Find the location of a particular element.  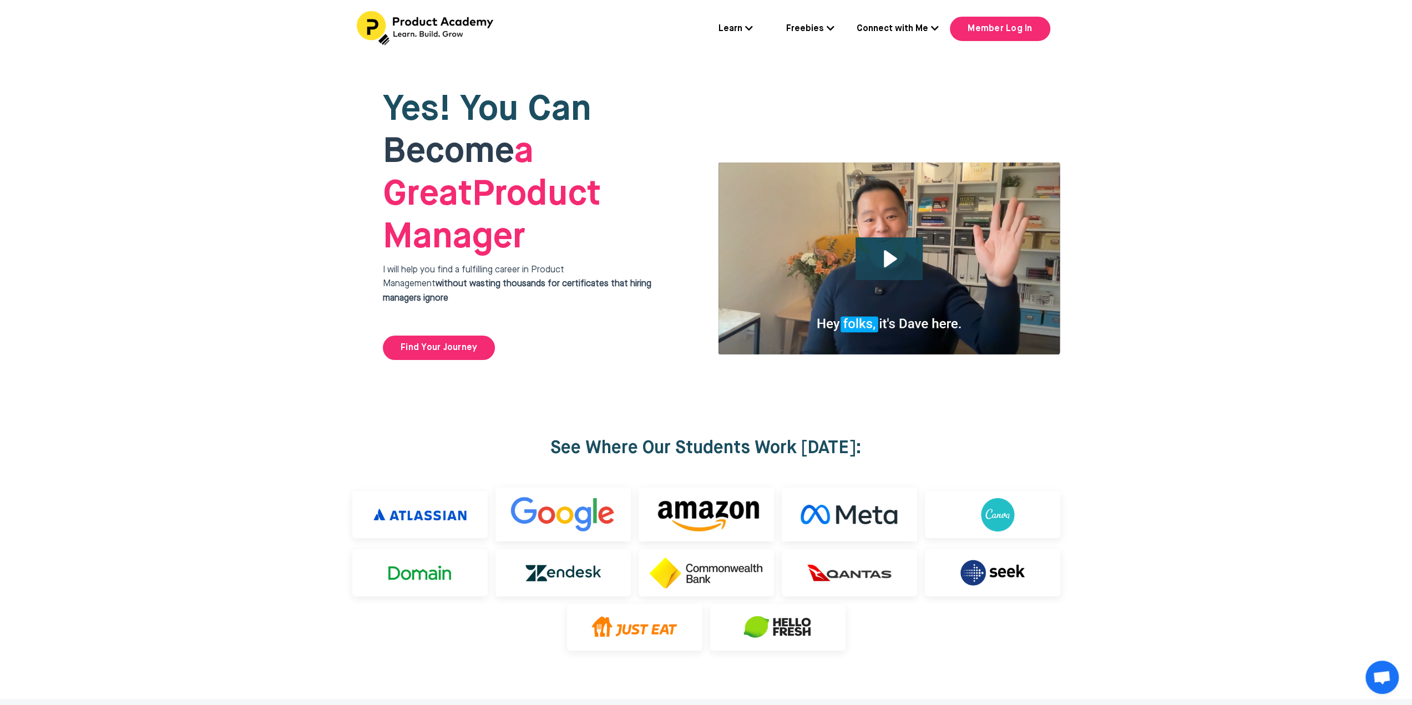

img: Header Logo is located at coordinates (426, 28).